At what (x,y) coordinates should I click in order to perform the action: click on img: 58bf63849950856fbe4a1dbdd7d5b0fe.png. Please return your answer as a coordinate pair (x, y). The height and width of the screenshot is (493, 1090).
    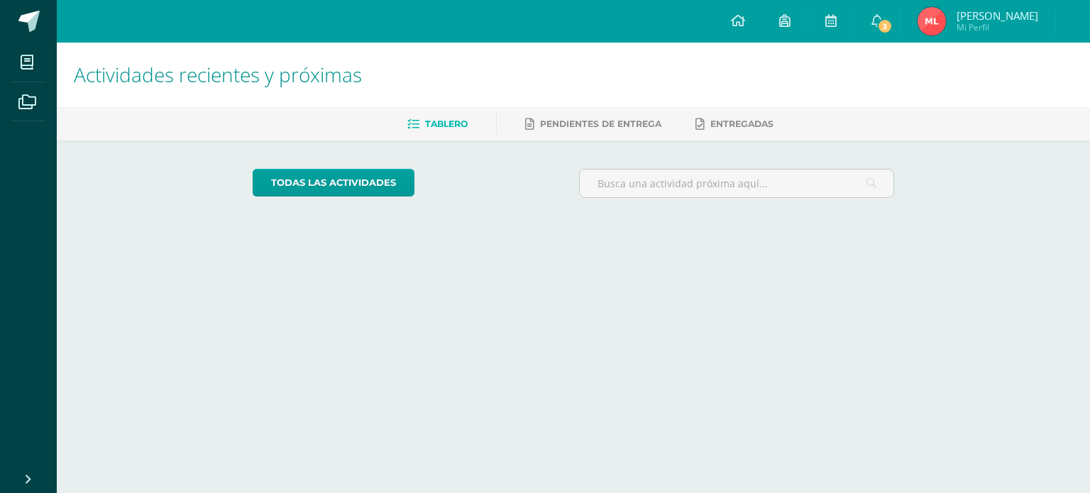
    Looking at the image, I should click on (931, 21).